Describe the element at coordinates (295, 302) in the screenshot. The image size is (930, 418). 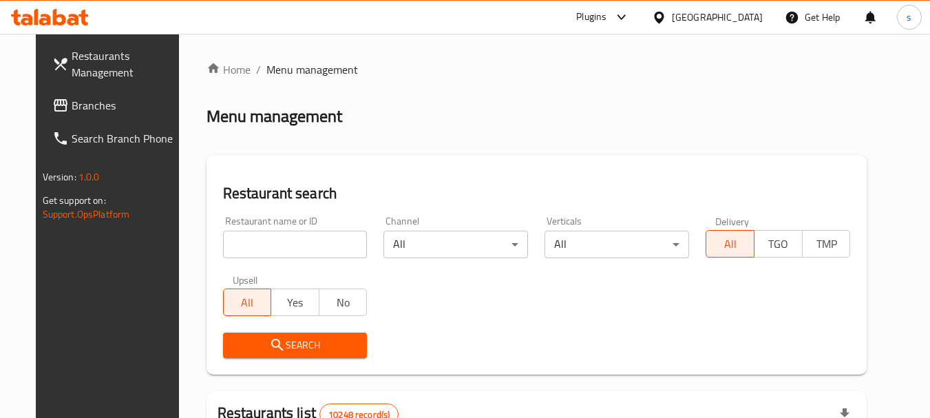
I see `span: Yes` at that location.